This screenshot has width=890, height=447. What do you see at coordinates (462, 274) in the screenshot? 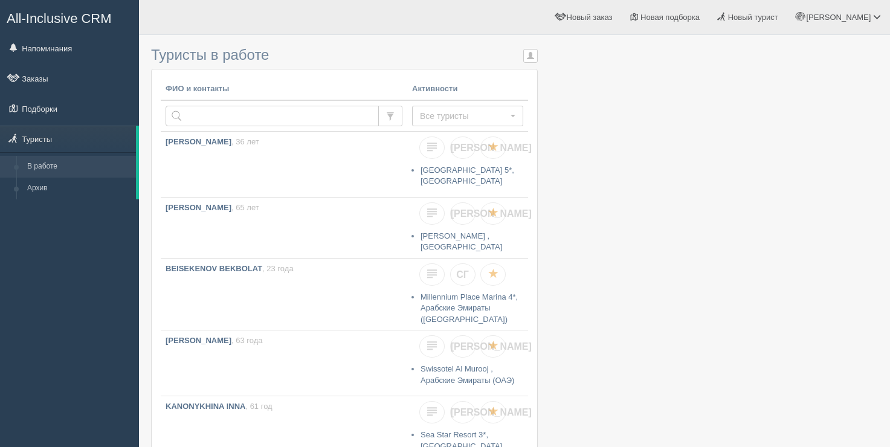
I see `span: СГ` at bounding box center [462, 274].